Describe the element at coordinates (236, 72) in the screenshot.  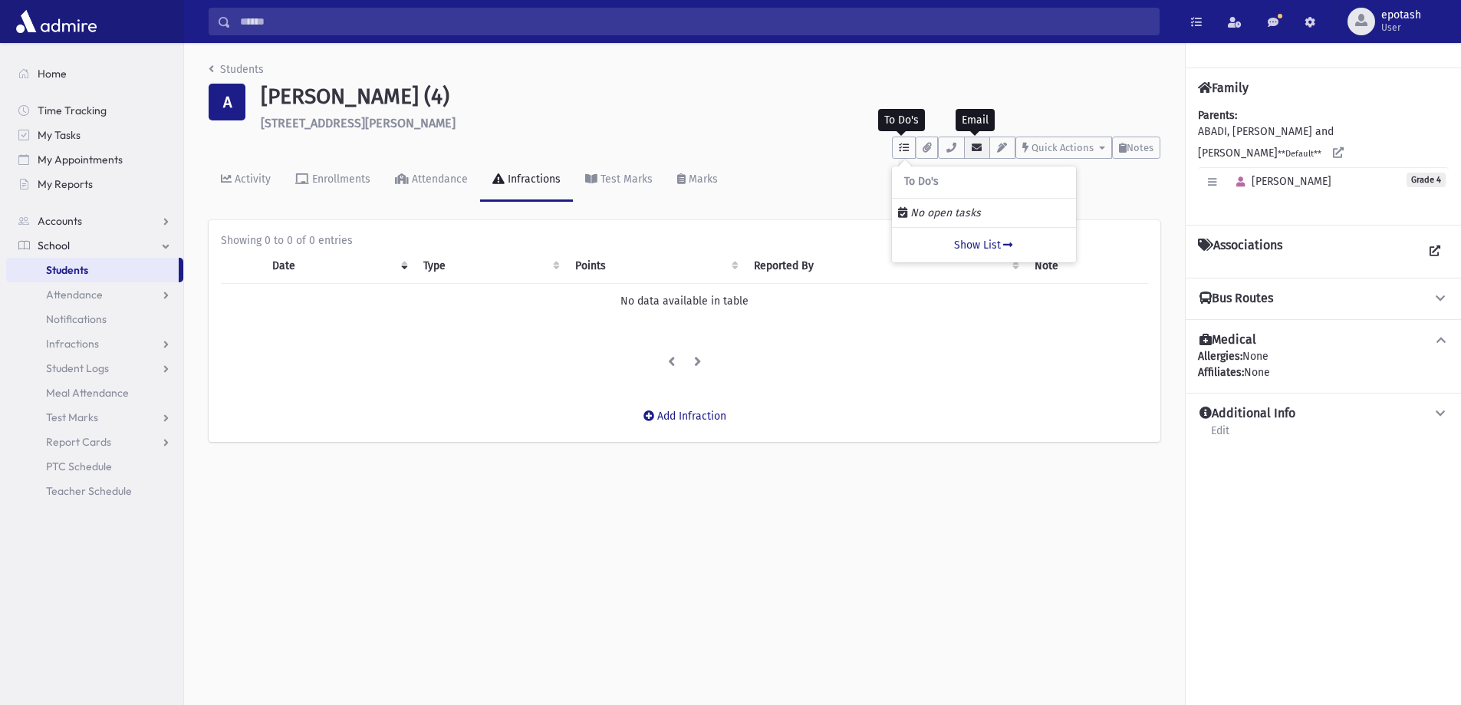
I see `nav: breadcrumb` at that location.